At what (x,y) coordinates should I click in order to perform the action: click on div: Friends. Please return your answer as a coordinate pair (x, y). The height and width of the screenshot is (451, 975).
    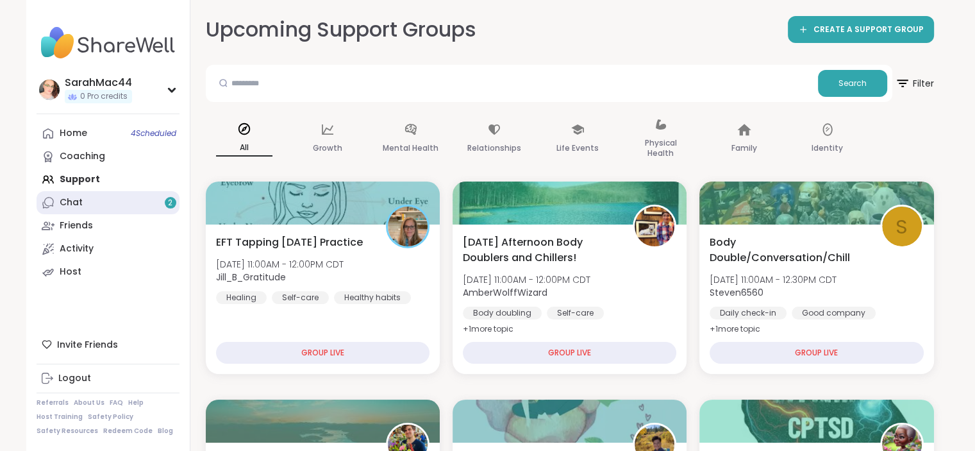
    Looking at the image, I should click on (76, 226).